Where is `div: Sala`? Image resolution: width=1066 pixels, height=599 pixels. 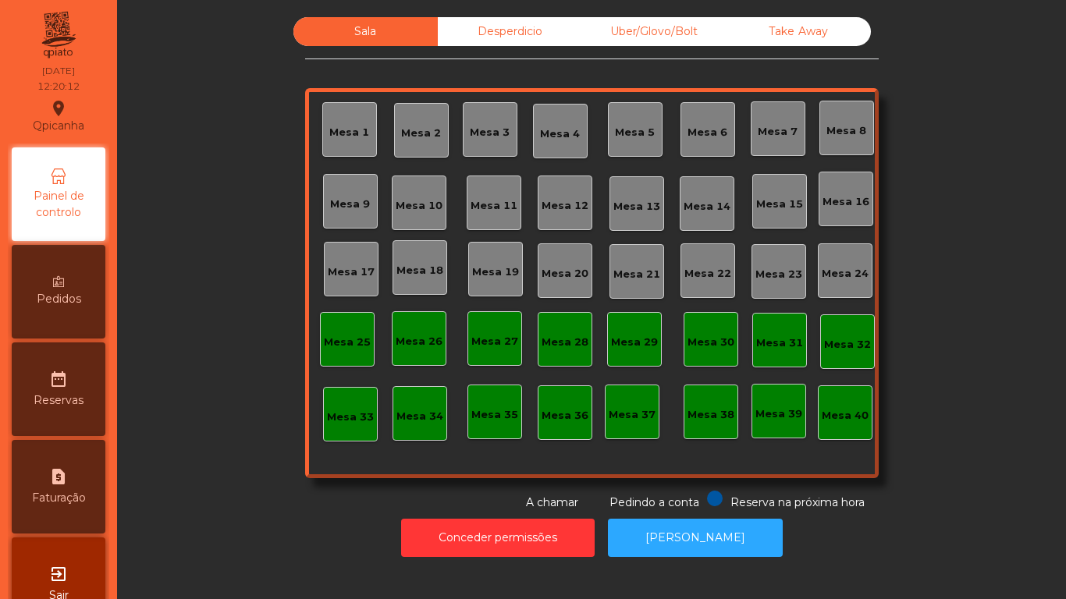 div: Sala is located at coordinates (365, 31).